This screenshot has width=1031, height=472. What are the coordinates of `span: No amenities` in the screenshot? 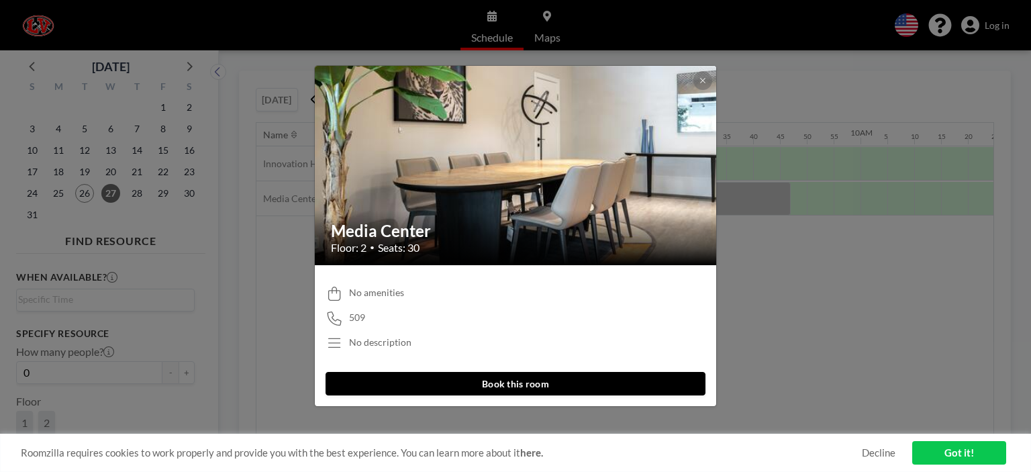 It's located at (376, 293).